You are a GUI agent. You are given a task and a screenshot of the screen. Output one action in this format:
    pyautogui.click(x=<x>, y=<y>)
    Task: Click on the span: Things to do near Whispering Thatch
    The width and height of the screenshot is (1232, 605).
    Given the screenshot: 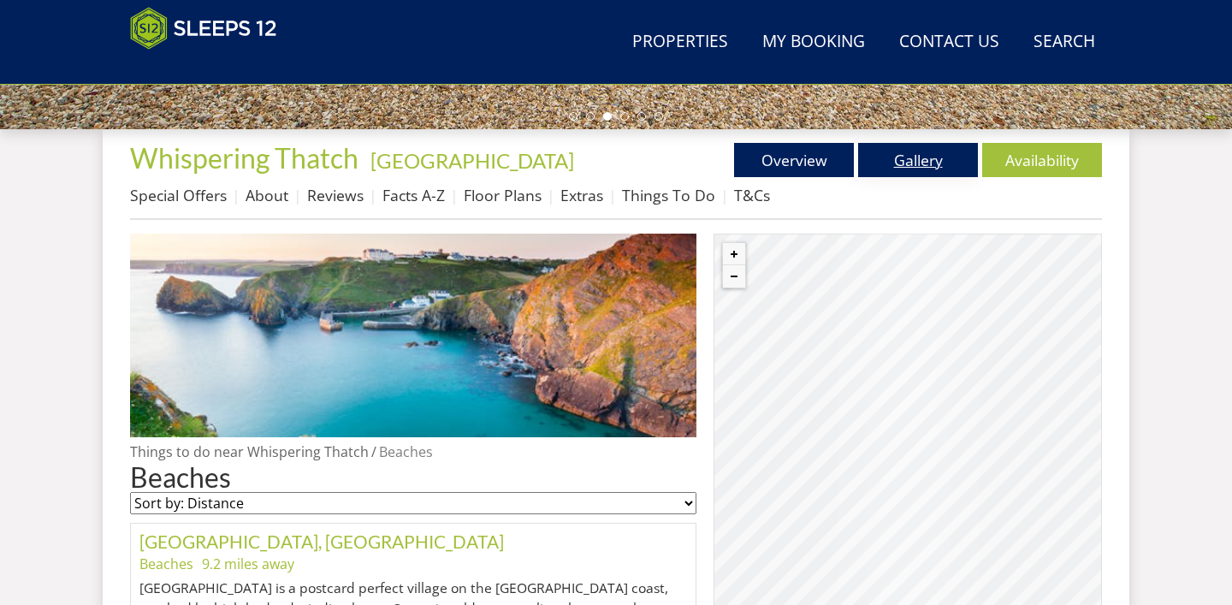 What is the action you would take?
    pyautogui.click(x=249, y=452)
    